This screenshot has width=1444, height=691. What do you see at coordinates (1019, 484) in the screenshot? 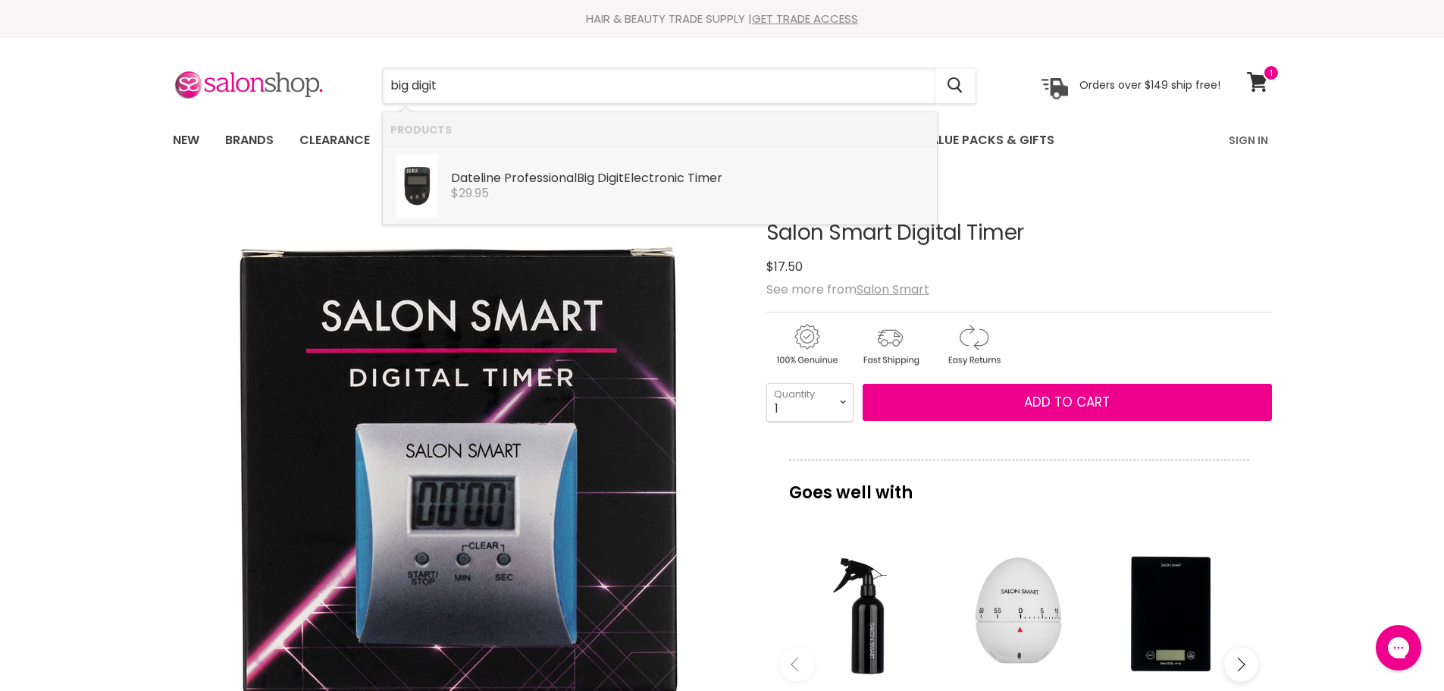
I see `p: Goes well with` at bounding box center [1019, 484].